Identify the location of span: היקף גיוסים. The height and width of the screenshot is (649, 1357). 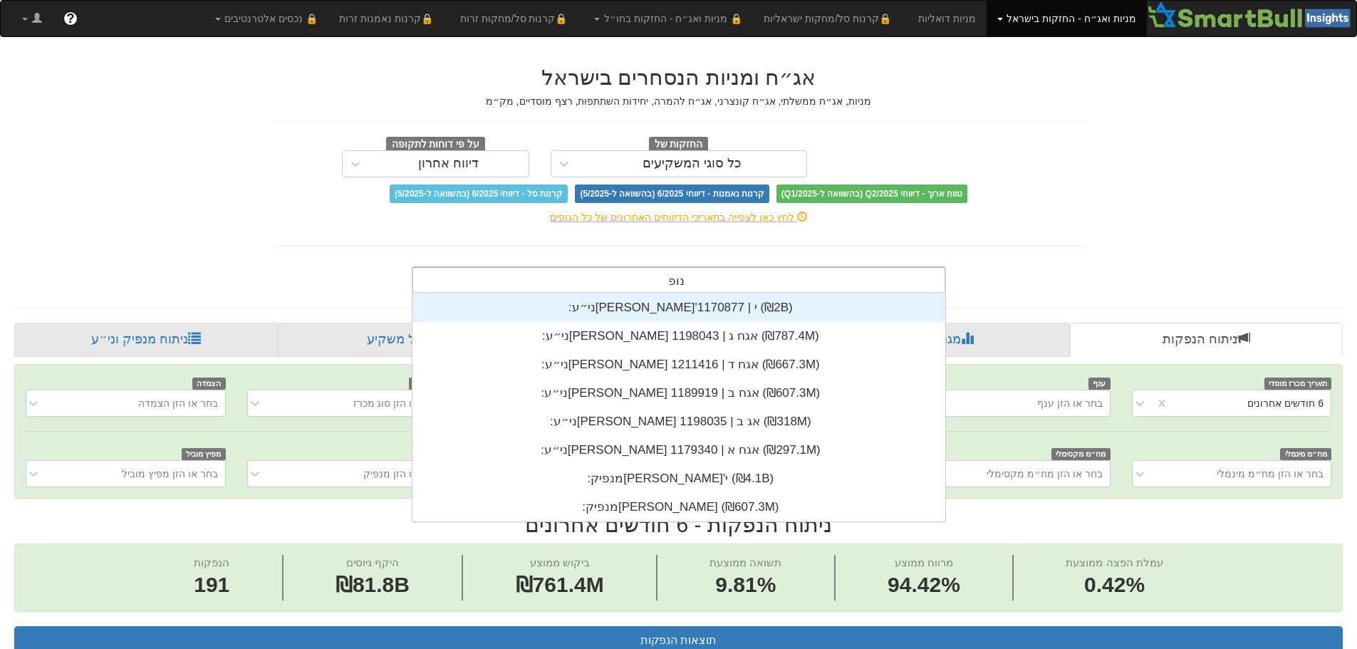
(373, 562).